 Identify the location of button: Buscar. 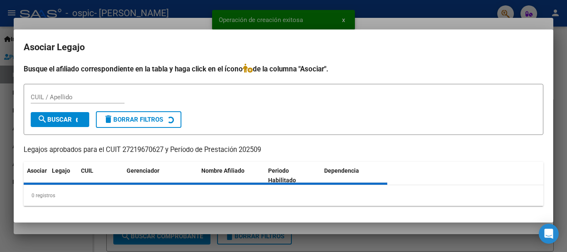
(60, 119).